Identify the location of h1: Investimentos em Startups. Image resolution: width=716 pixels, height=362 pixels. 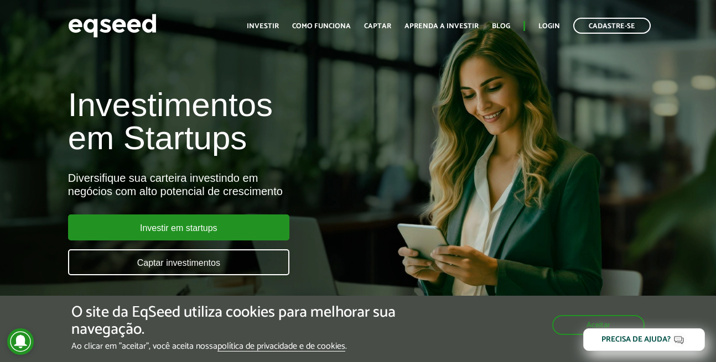
(238, 122).